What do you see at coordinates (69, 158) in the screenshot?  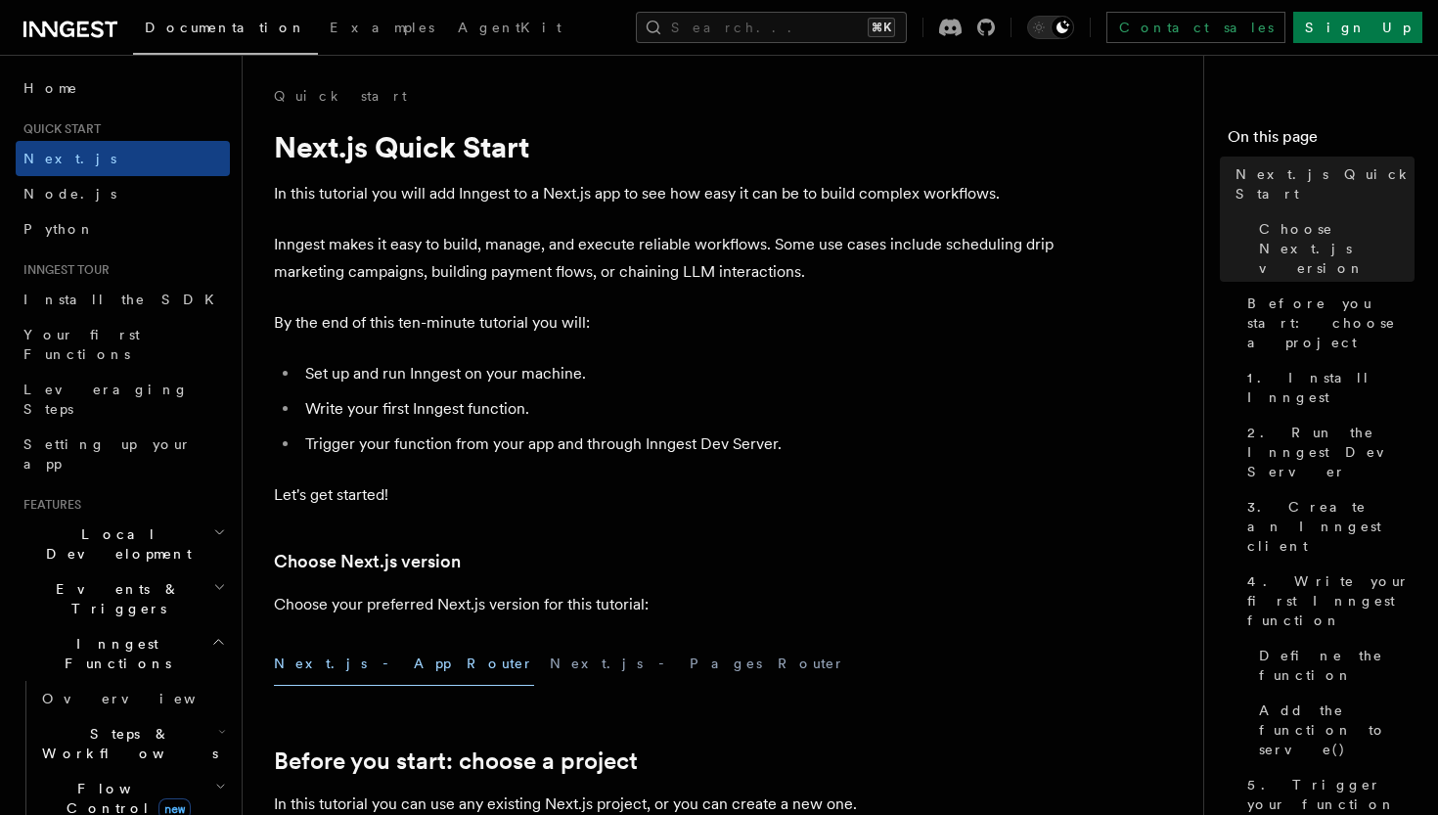 I see `span: Next.js` at bounding box center [69, 158].